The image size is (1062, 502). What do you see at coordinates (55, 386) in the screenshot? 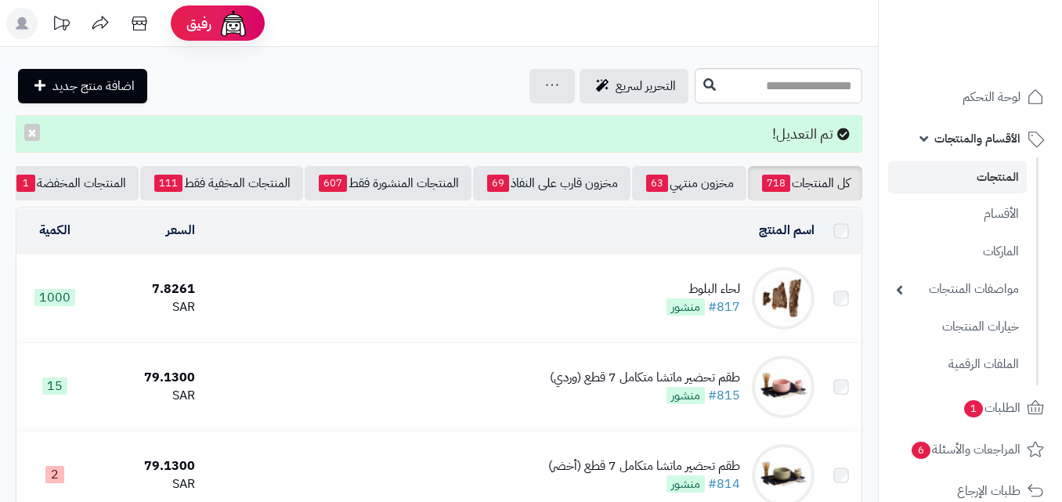
I see `span: 15` at bounding box center [55, 386].